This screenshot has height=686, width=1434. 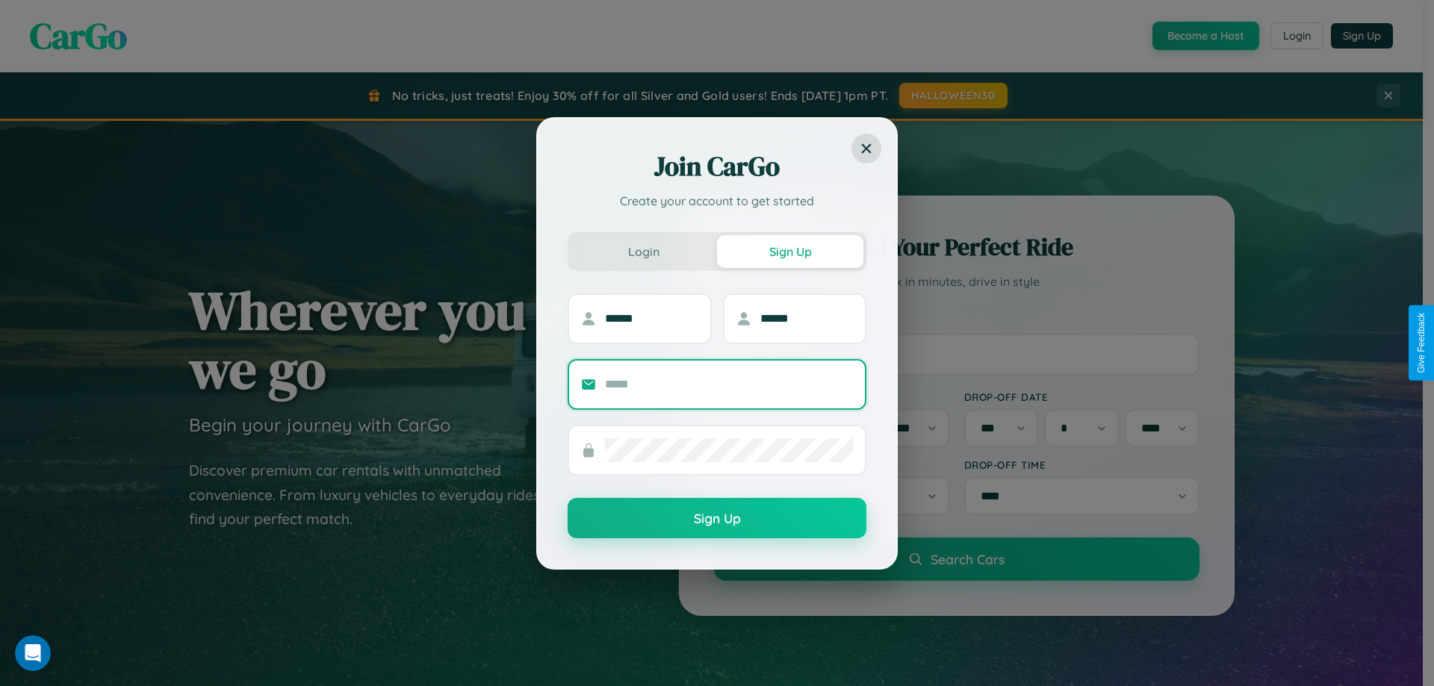 What do you see at coordinates (717, 167) in the screenshot?
I see `h2: Join CarGo` at bounding box center [717, 167].